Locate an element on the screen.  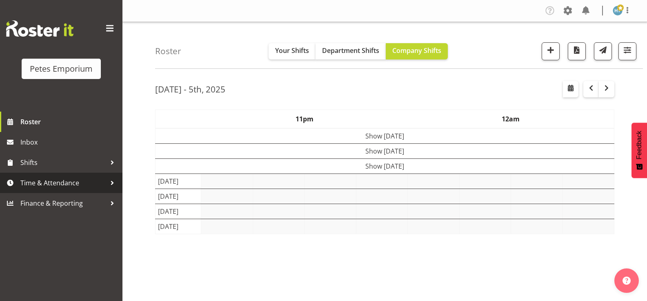
button: Company Shifts is located at coordinates (416, 51).